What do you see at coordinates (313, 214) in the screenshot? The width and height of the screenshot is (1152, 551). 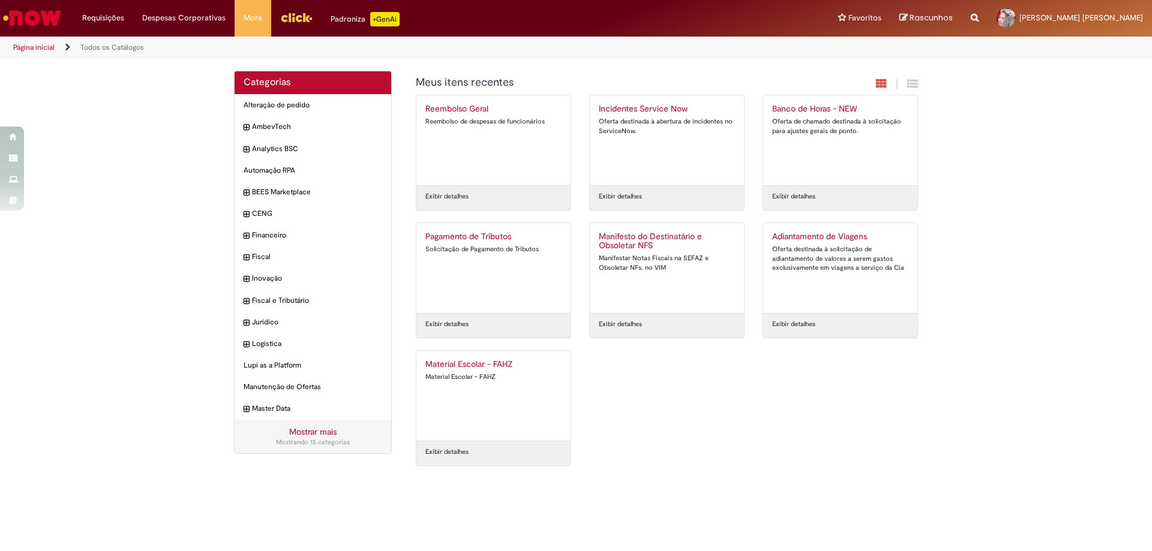 I see `div: expandir categoria CENG CENG` at bounding box center [313, 214].